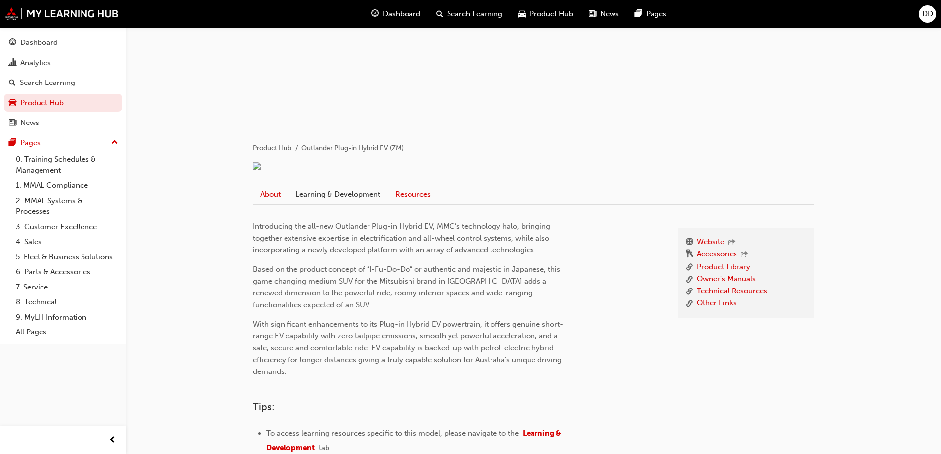  What do you see at coordinates (396, 14) in the screenshot?
I see `a: guage-iconDashboard` at bounding box center [396, 14].